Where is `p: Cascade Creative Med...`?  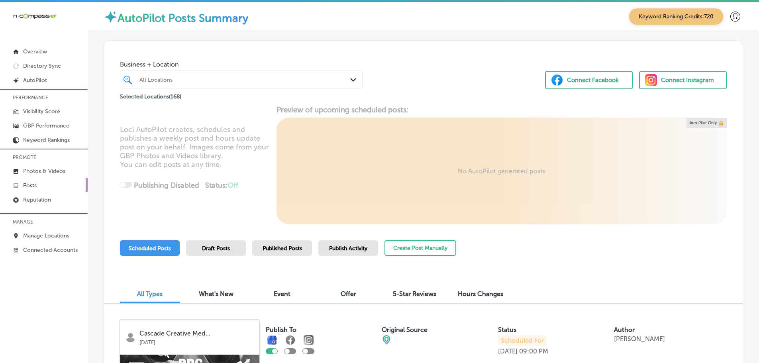 p: Cascade Creative Med... is located at coordinates (196, 334).